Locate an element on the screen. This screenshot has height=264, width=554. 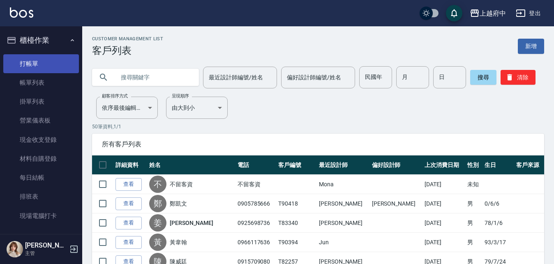
td: 0966117636 is located at coordinates (255, 242).